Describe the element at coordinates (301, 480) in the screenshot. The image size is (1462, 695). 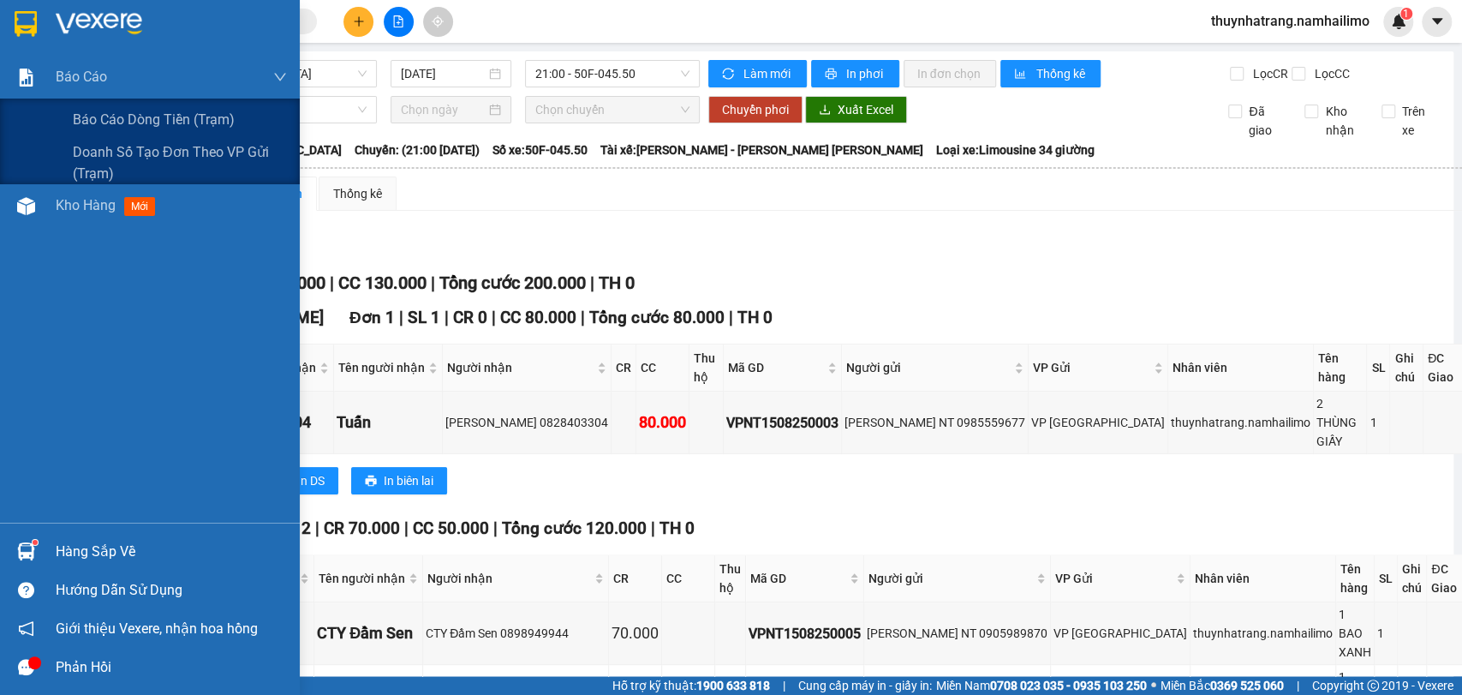
I see `button: printerIn DS` at that location.